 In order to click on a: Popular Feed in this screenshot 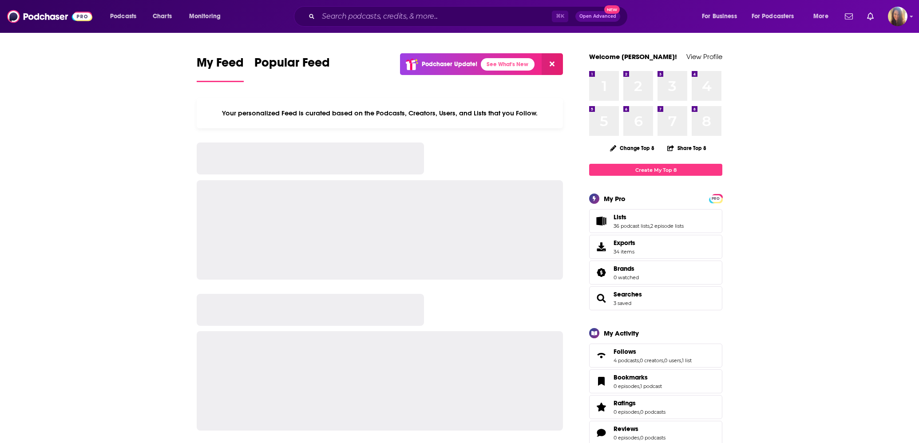, I will do `click(292, 68)`.